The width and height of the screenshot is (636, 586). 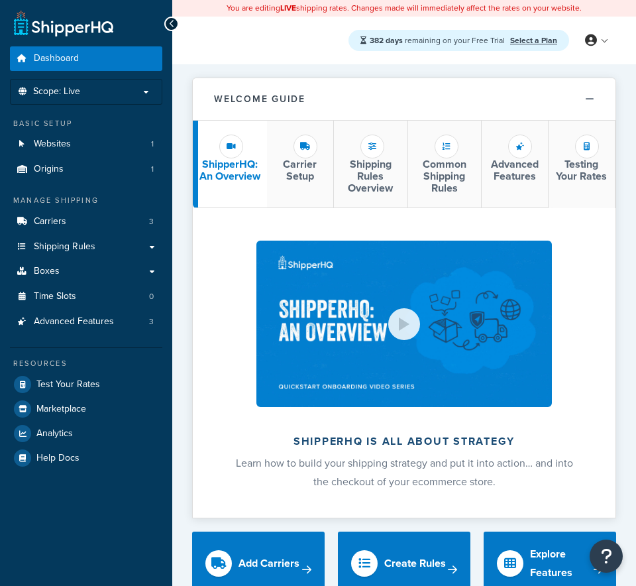 I want to click on span: 0, so click(x=151, y=296).